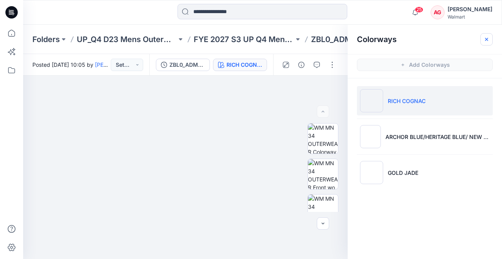 This screenshot has width=502, height=259. Describe the element at coordinates (371, 172) in the screenshot. I see `img: GOLD JADE` at that location.